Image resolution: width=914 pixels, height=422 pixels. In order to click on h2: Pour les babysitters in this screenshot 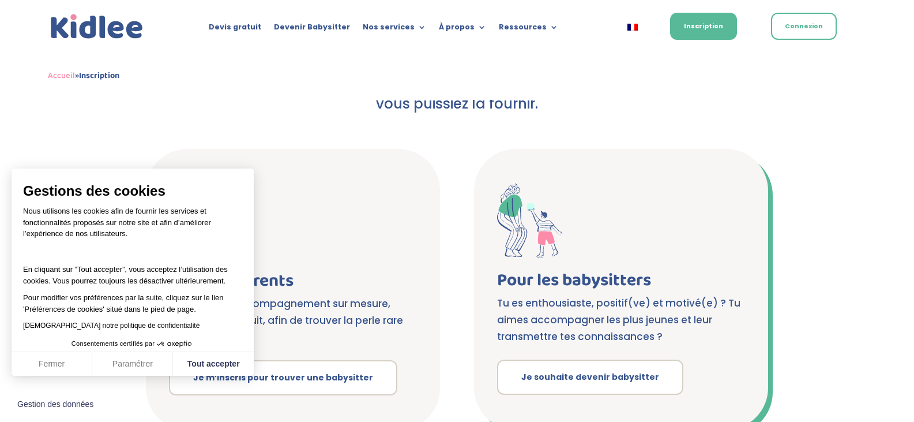, I will do `click(621, 283)`.